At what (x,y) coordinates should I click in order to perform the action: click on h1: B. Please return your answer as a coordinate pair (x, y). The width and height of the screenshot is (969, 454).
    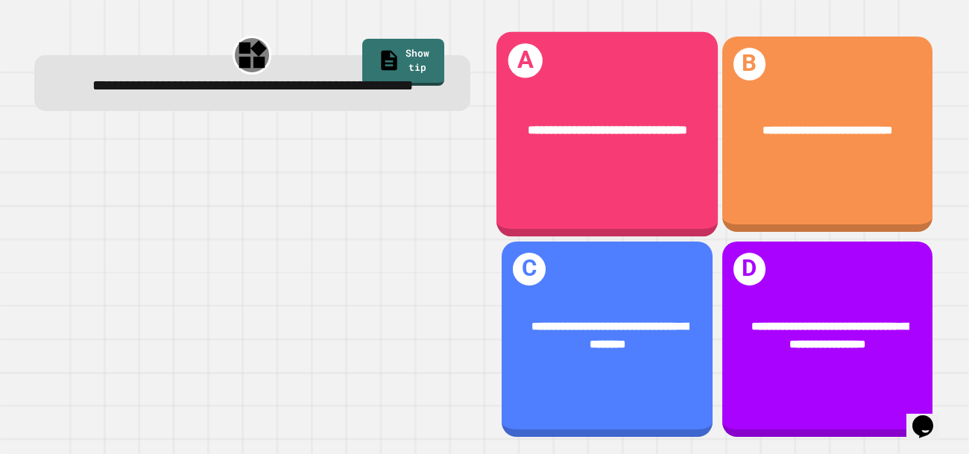
    Looking at the image, I should click on (750, 64).